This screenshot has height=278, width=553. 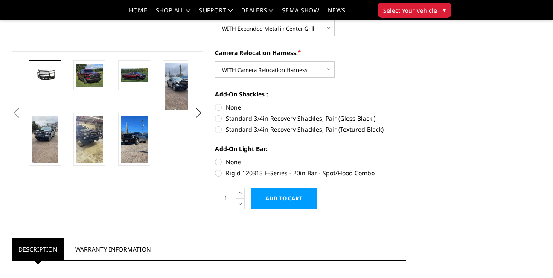 What do you see at coordinates (16, 113) in the screenshot?
I see `button: Previous` at bounding box center [16, 113].